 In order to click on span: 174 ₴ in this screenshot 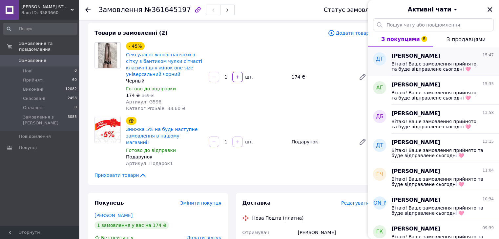, I will do `click(133, 95)`.